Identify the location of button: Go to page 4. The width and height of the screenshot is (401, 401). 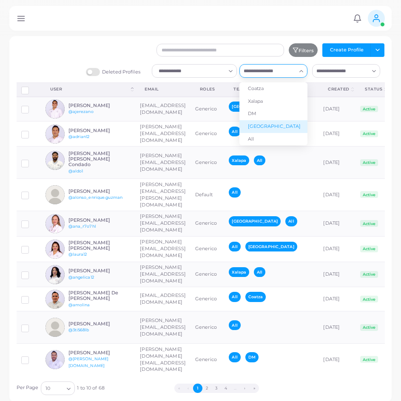
(226, 389).